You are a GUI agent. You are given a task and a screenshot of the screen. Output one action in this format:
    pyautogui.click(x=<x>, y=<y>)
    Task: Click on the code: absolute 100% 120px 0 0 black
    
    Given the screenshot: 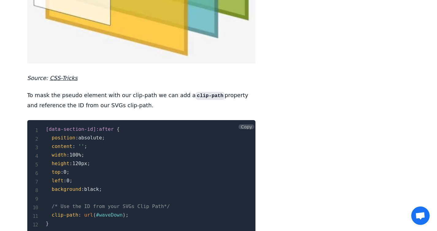 What is the action you would take?
    pyautogui.click(x=108, y=176)
    